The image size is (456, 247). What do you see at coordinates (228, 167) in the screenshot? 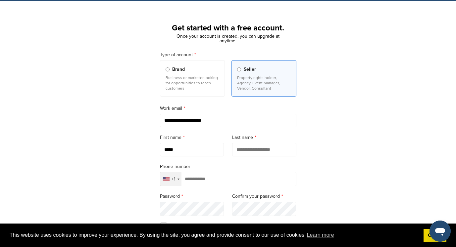
I see `label: Phone number` at bounding box center [228, 167].